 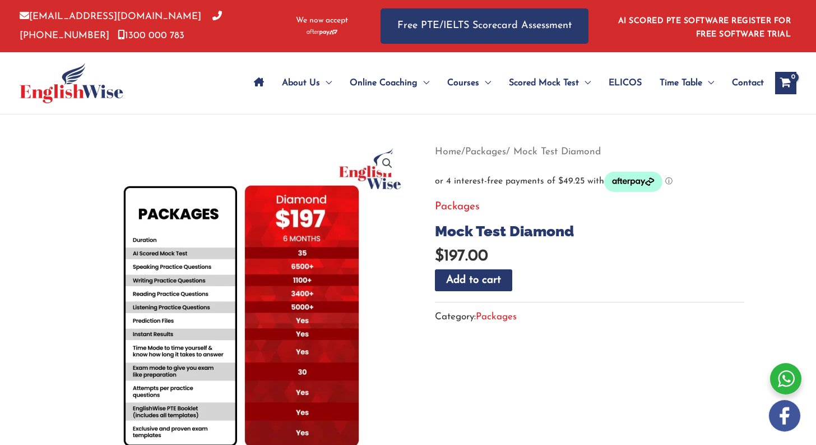 I want to click on bdi: 197.00, so click(x=462, y=256).